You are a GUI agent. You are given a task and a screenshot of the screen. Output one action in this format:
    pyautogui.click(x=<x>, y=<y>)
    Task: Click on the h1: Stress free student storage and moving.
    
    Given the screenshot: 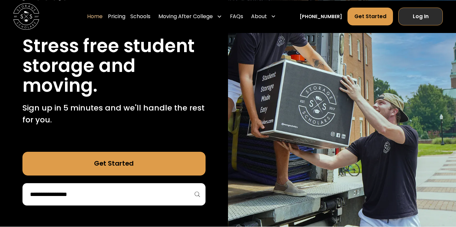 What is the action you would take?
    pyautogui.click(x=114, y=66)
    